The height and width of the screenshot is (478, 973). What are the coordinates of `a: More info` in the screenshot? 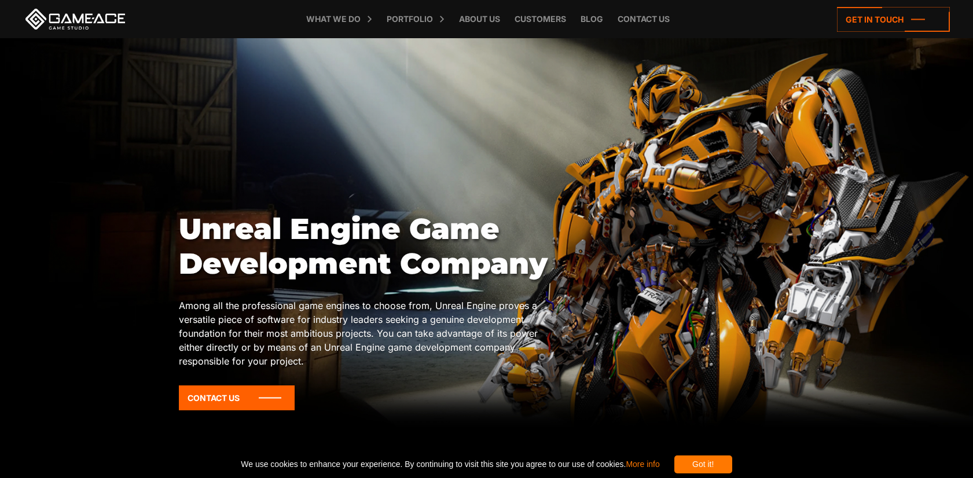 It's located at (643, 464).